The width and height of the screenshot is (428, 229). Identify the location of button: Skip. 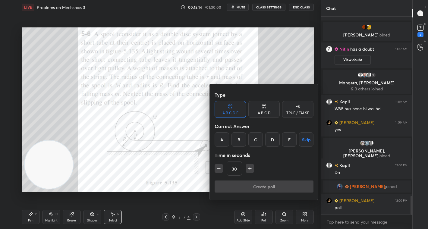
(306, 140).